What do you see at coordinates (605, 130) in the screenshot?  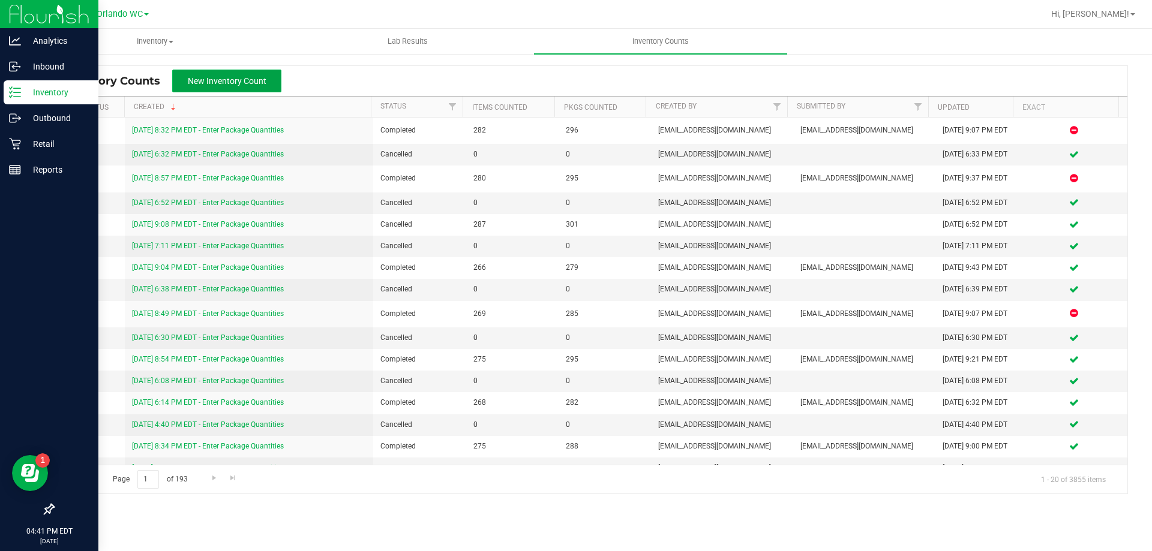 I see `span: 296` at bounding box center [605, 130].